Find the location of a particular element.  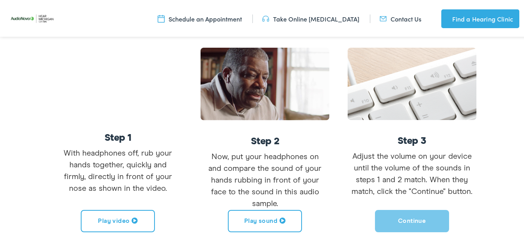

button: Play video is located at coordinates (118, 219).